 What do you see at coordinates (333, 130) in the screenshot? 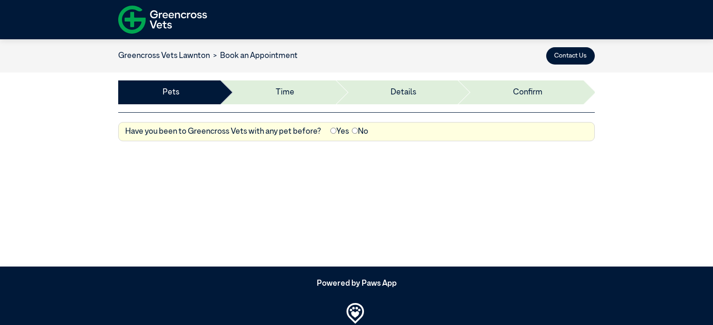
I see `input: Yes` at bounding box center [333, 130].